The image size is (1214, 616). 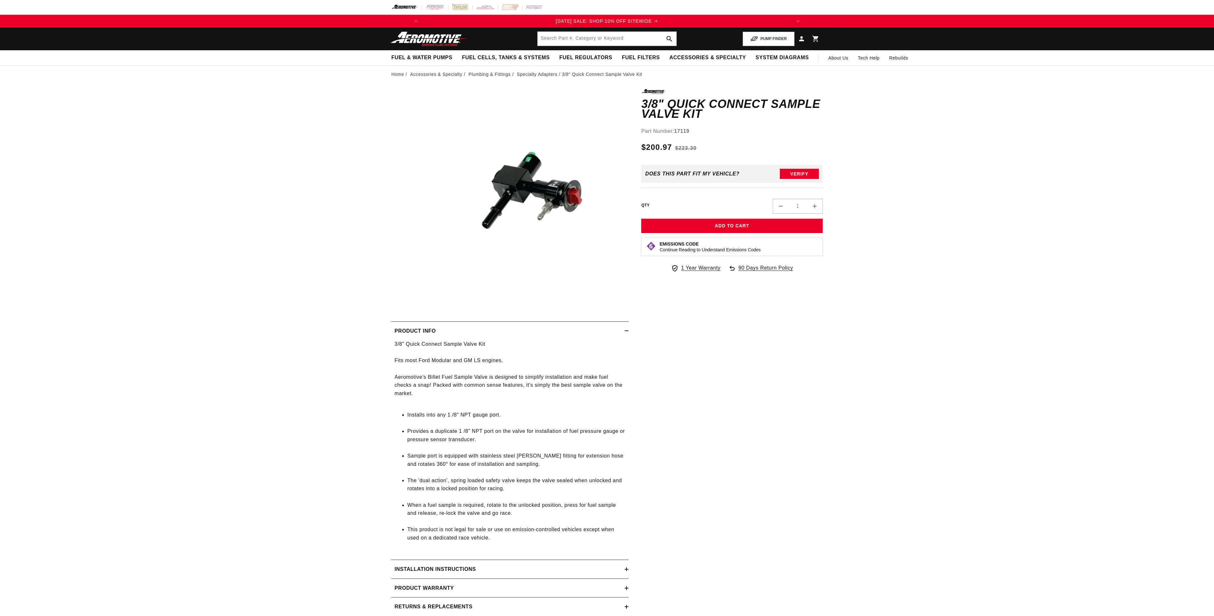 What do you see at coordinates (510, 445) in the screenshot?
I see `div: 3/8" Quick Connect Sample Valve Kit Fits most Ford Modular and GM LS engines. Aeromotive's Billet...` at bounding box center [510, 445].